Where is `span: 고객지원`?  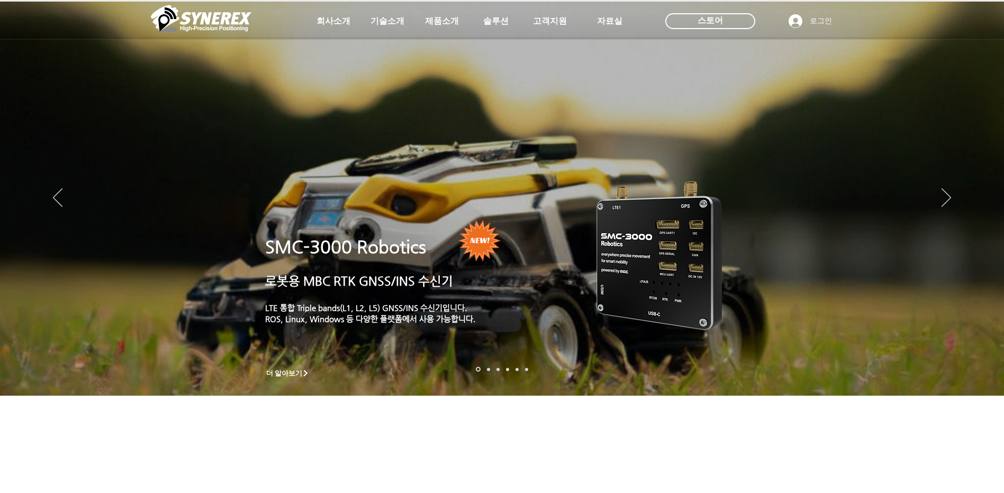
span: 고객지원 is located at coordinates (550, 21).